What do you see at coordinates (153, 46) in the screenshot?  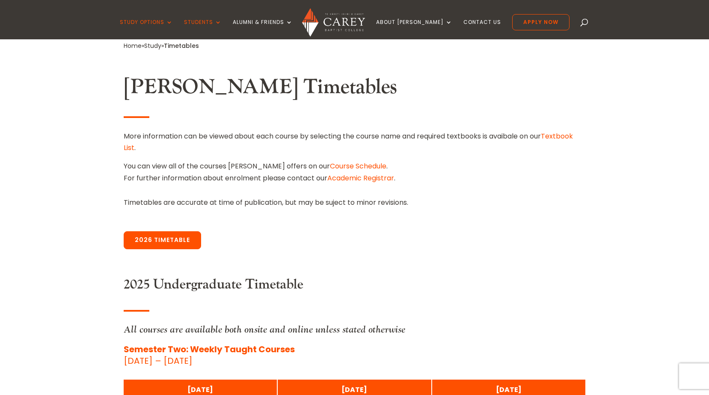 I see `a: Study` at bounding box center [153, 46].